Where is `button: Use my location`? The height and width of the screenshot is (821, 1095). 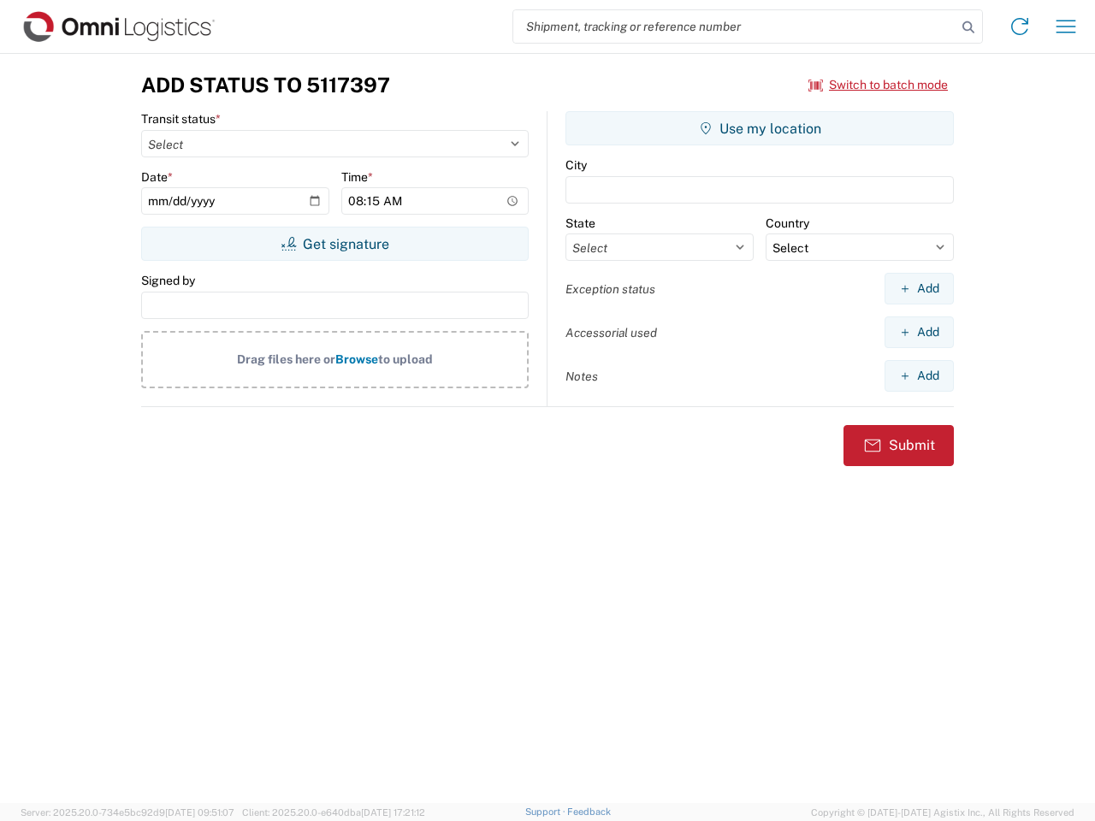 button: Use my location is located at coordinates (759, 128).